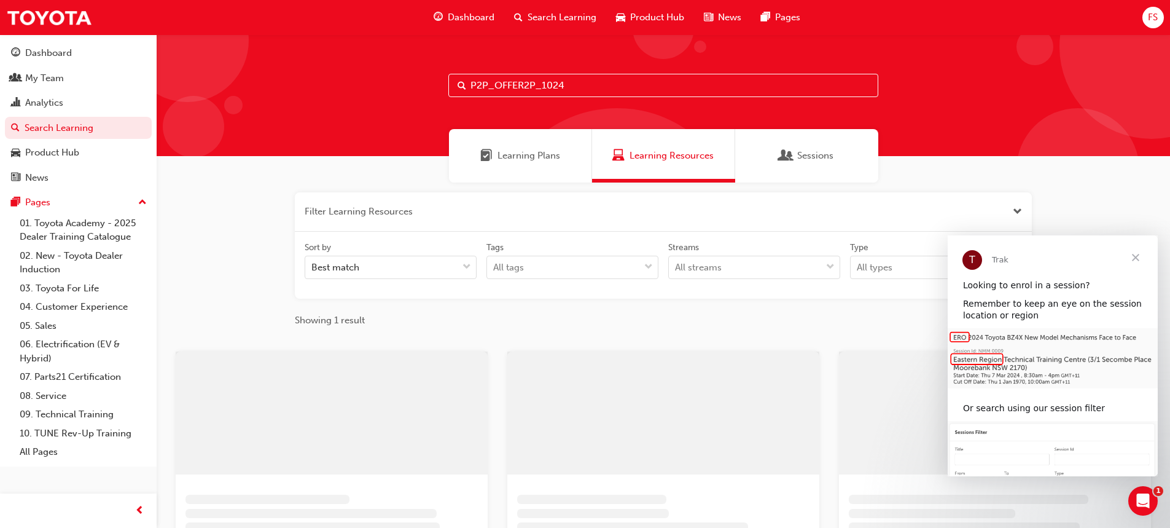 The height and width of the screenshot is (528, 1170). I want to click on div: All tags, so click(509, 267).